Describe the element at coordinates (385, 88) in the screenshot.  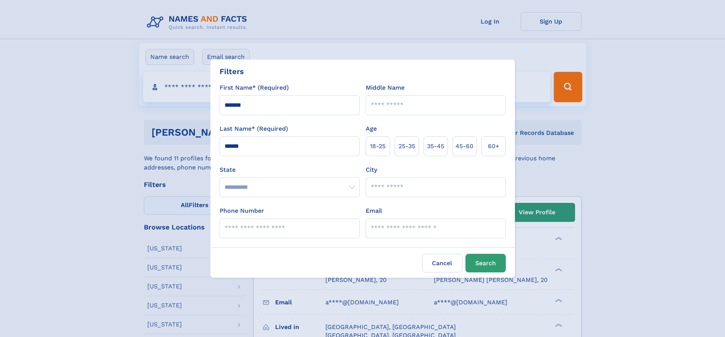
I see `label: Middle Name` at that location.